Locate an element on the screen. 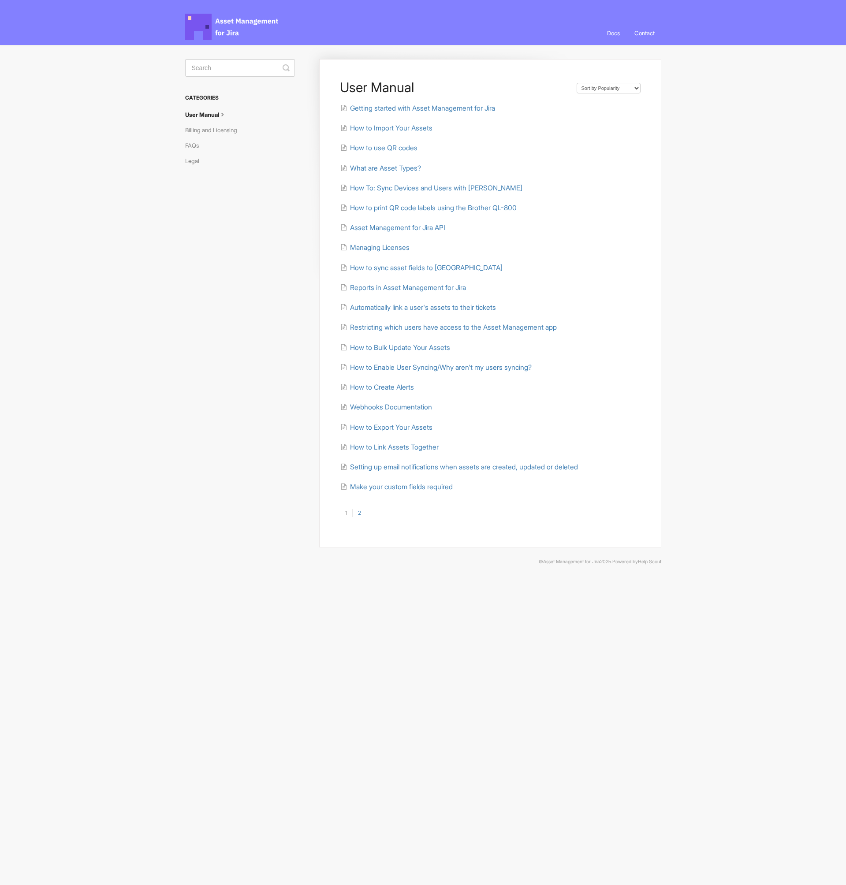 This screenshot has height=885, width=846. span: Setting up email notifications when assets are created, updated or deleted is located at coordinates (464, 467).